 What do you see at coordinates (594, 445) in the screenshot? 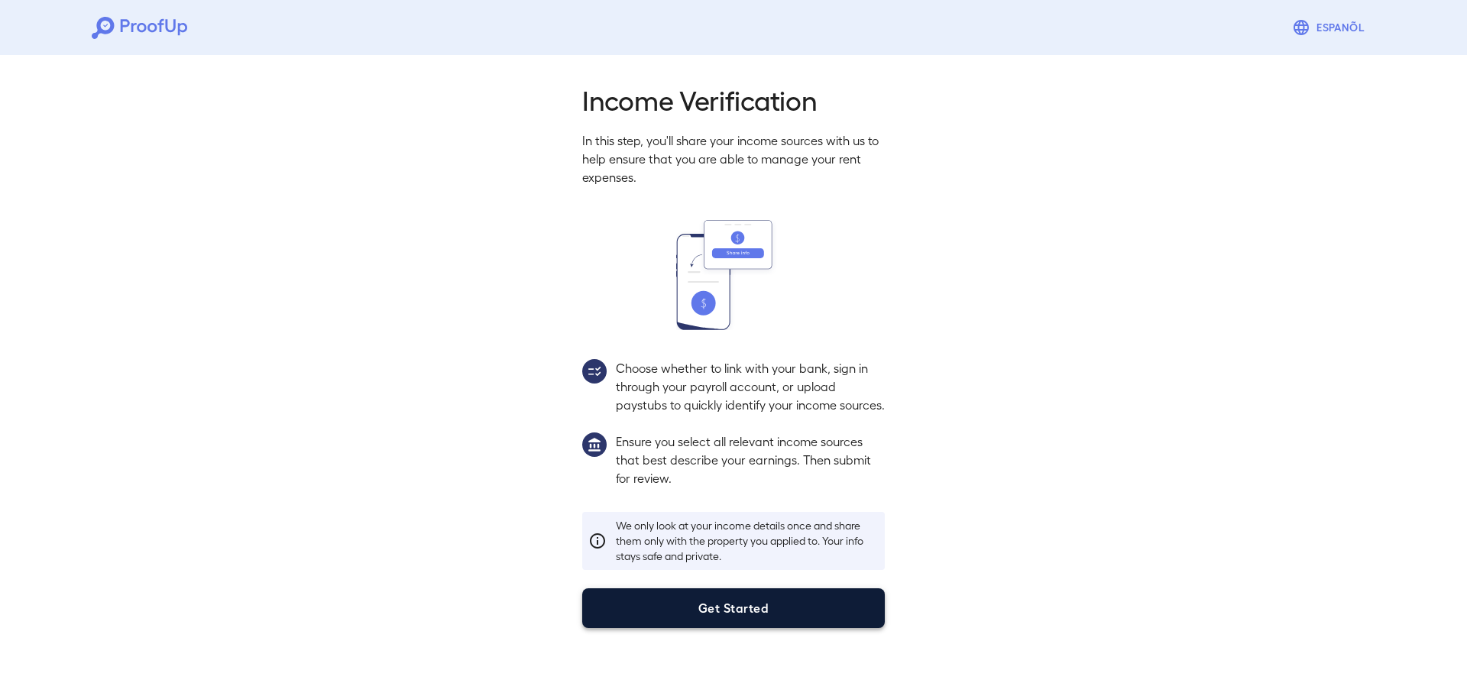
I see `img: group1.svg` at bounding box center [594, 445].